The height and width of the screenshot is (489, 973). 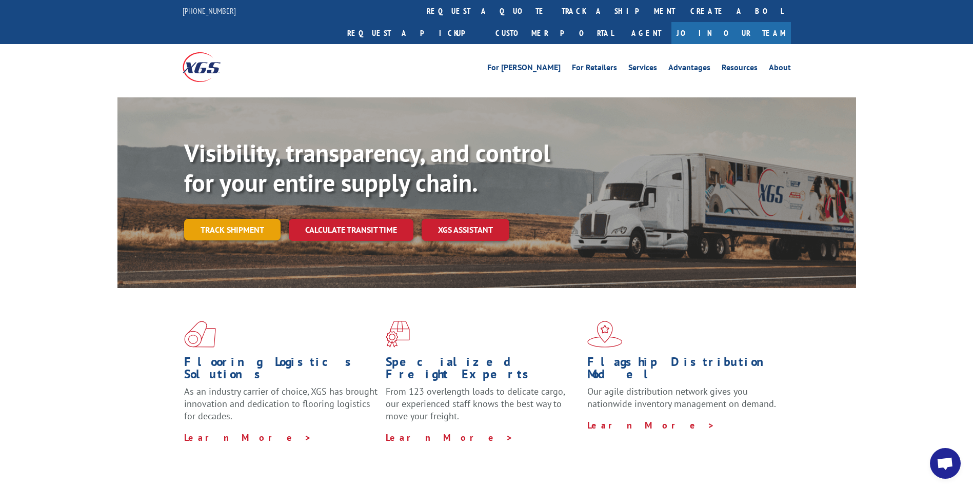 I want to click on h1: Flooring Logistics Solutions, so click(x=281, y=371).